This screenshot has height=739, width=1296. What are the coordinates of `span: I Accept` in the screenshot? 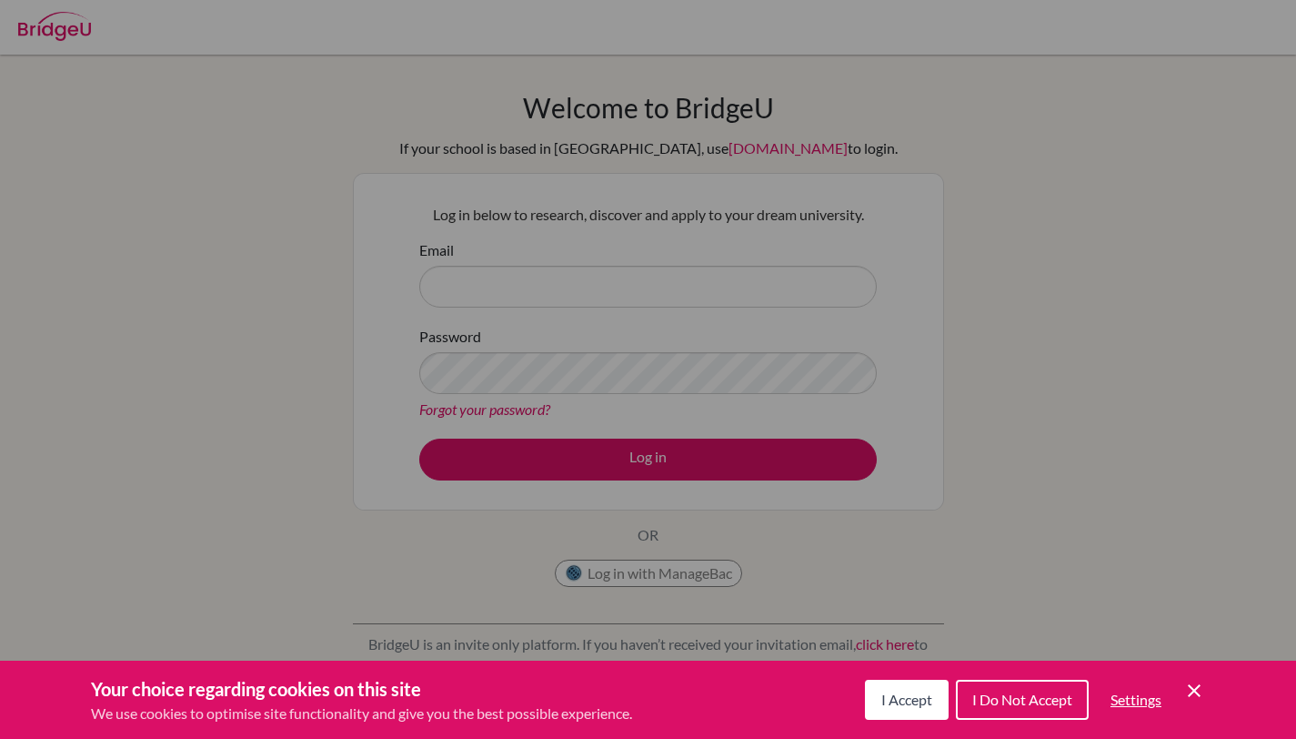 It's located at (907, 698).